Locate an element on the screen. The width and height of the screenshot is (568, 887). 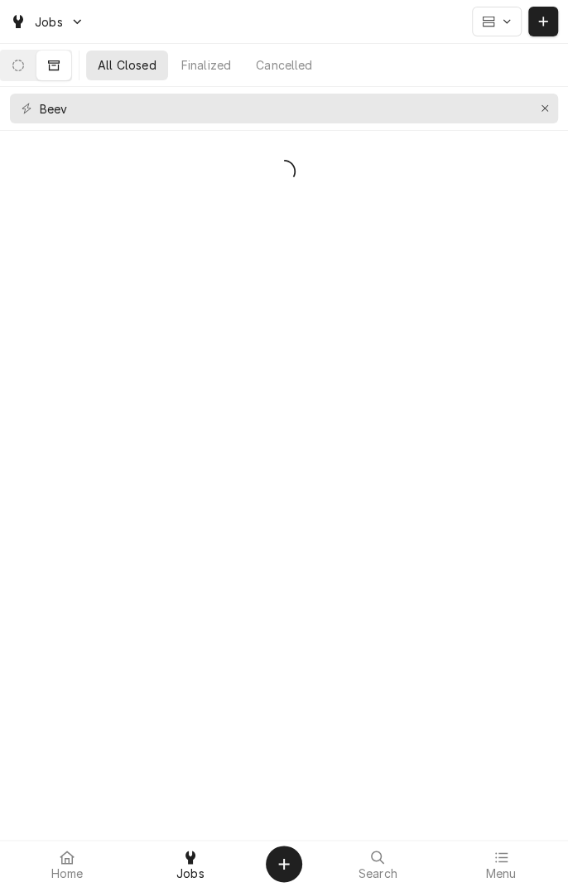
a: Search is located at coordinates (378, 864).